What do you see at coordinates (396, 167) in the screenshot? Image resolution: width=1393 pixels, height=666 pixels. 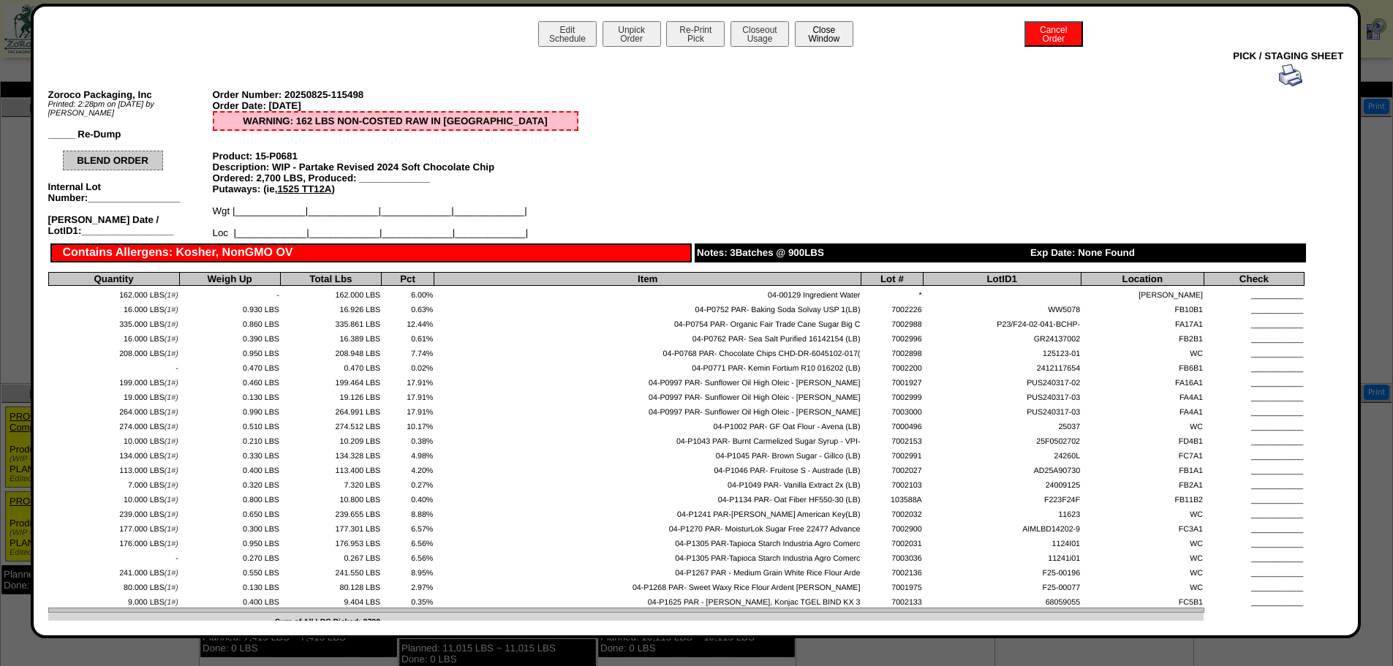 I see `div: Description: WIP - Partake Revised 2024 Soft Chocolate Chip` at bounding box center [396, 167].